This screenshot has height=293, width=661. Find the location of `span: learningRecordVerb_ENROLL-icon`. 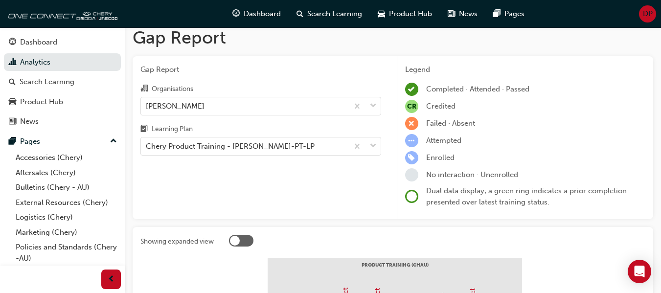

span: learningRecordVerb_ENROLL-icon is located at coordinates (412, 158).